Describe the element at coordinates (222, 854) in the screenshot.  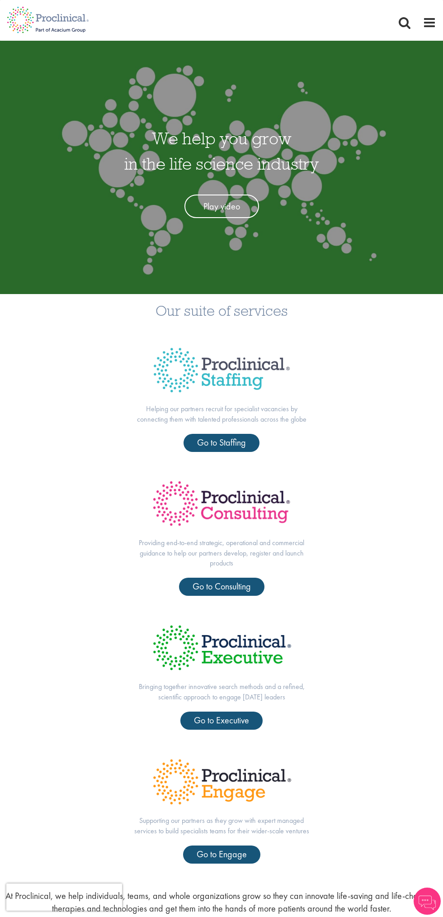
I see `span: Go to Engage` at that location.